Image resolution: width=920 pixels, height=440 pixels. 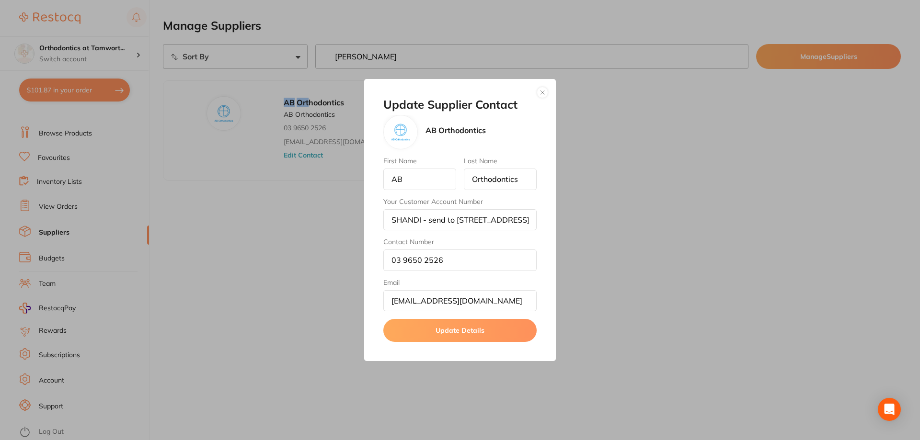 What do you see at coordinates (500, 161) in the screenshot?
I see `label: Last Name` at bounding box center [500, 161].